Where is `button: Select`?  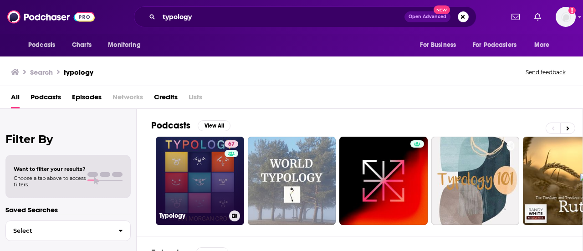
button: Select is located at coordinates (68, 231).